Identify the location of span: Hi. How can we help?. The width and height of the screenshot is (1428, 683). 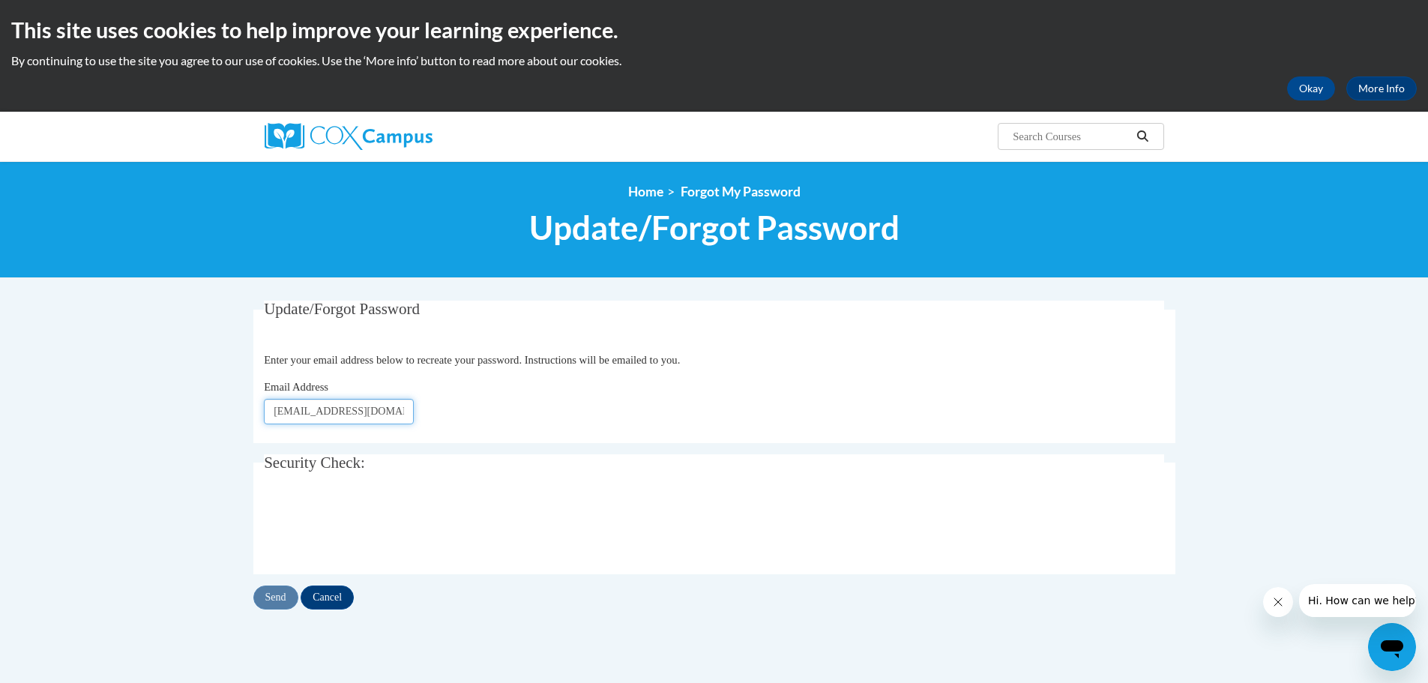
(65, 16).